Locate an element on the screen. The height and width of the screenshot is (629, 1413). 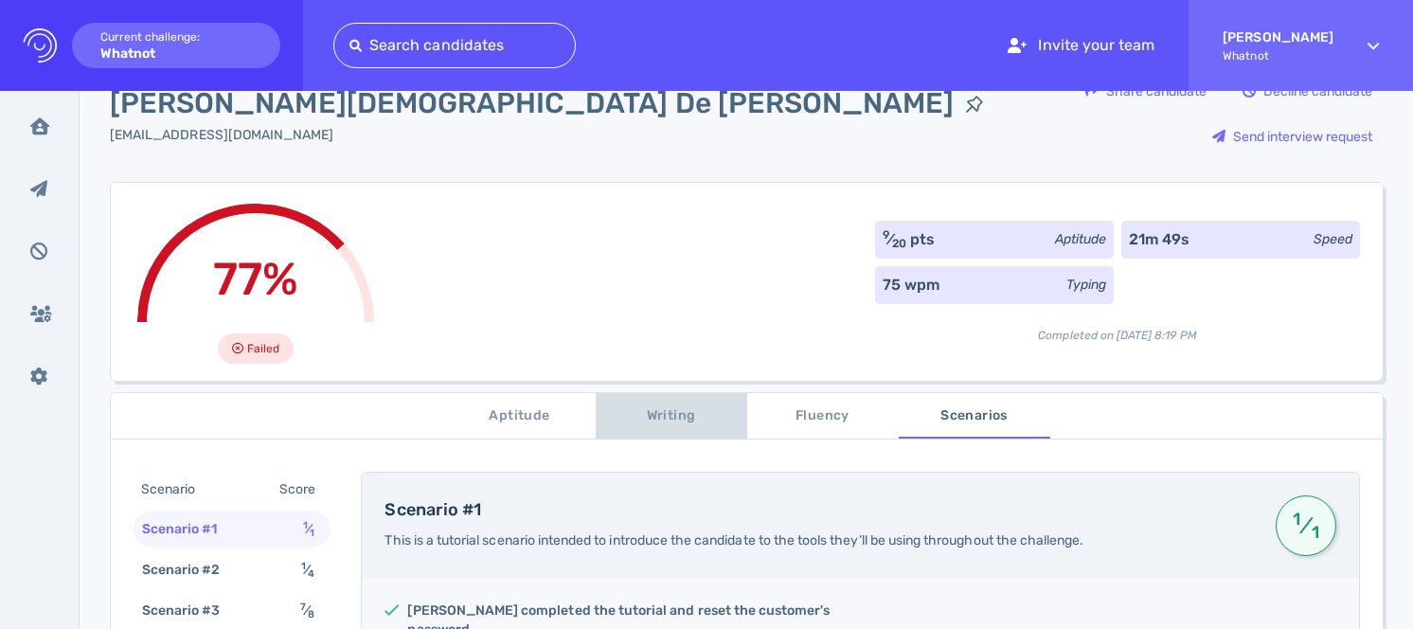
div: Scenario #2 is located at coordinates (190, 569).